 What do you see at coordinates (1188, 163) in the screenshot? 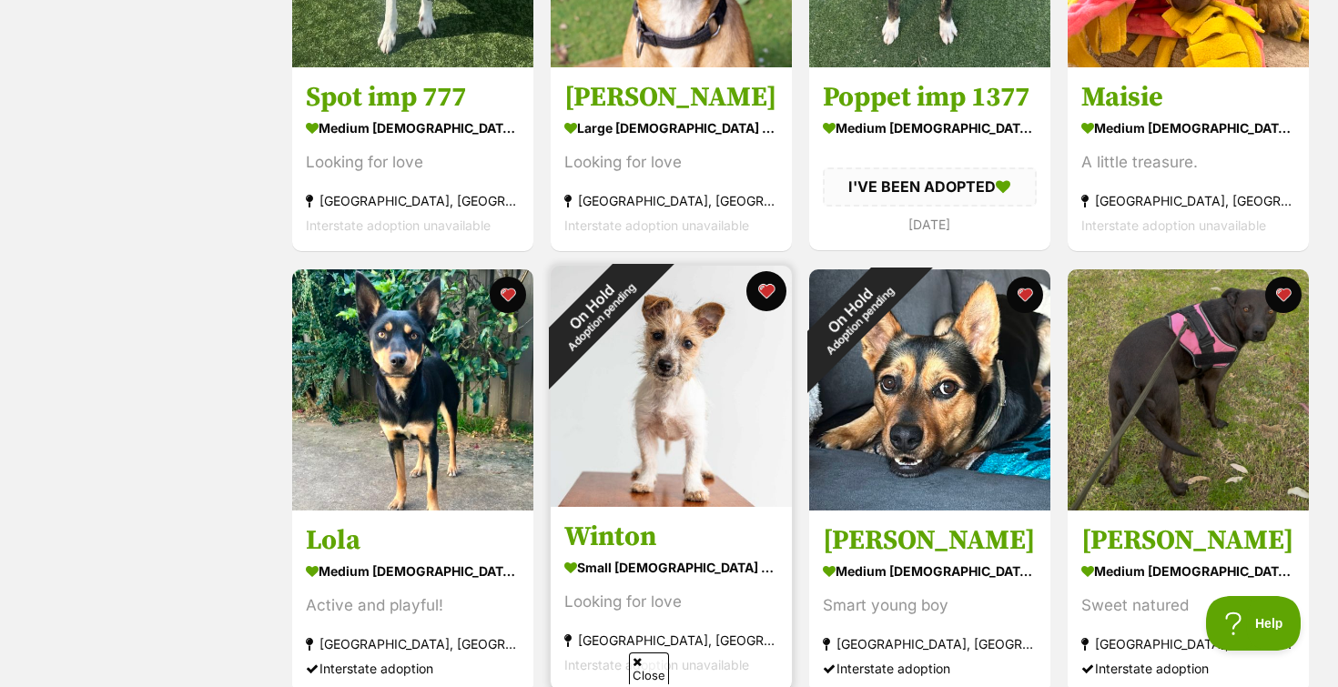
I see `div: A little treasure.` at bounding box center [1188, 163].